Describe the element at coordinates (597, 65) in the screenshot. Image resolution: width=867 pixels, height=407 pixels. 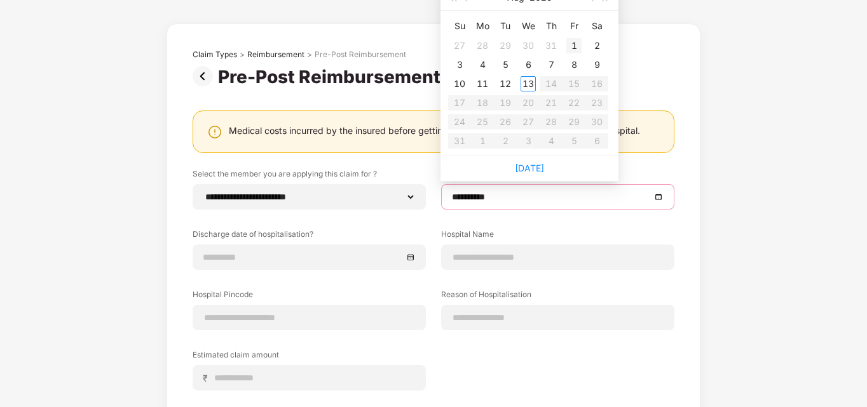
I see `td: 2025-08-09` at that location.